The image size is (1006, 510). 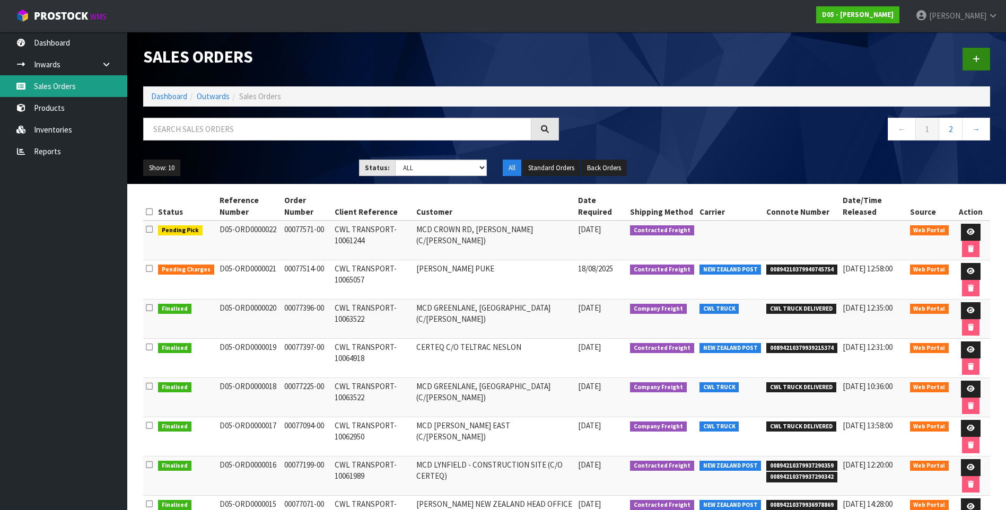 I want to click on td: D05-ORD0000017, so click(x=249, y=437).